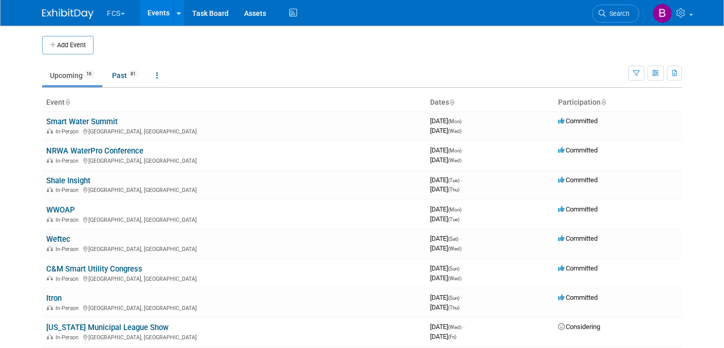 The width and height of the screenshot is (724, 348). What do you see at coordinates (68, 14) in the screenshot?
I see `img: ExhibitDay` at bounding box center [68, 14].